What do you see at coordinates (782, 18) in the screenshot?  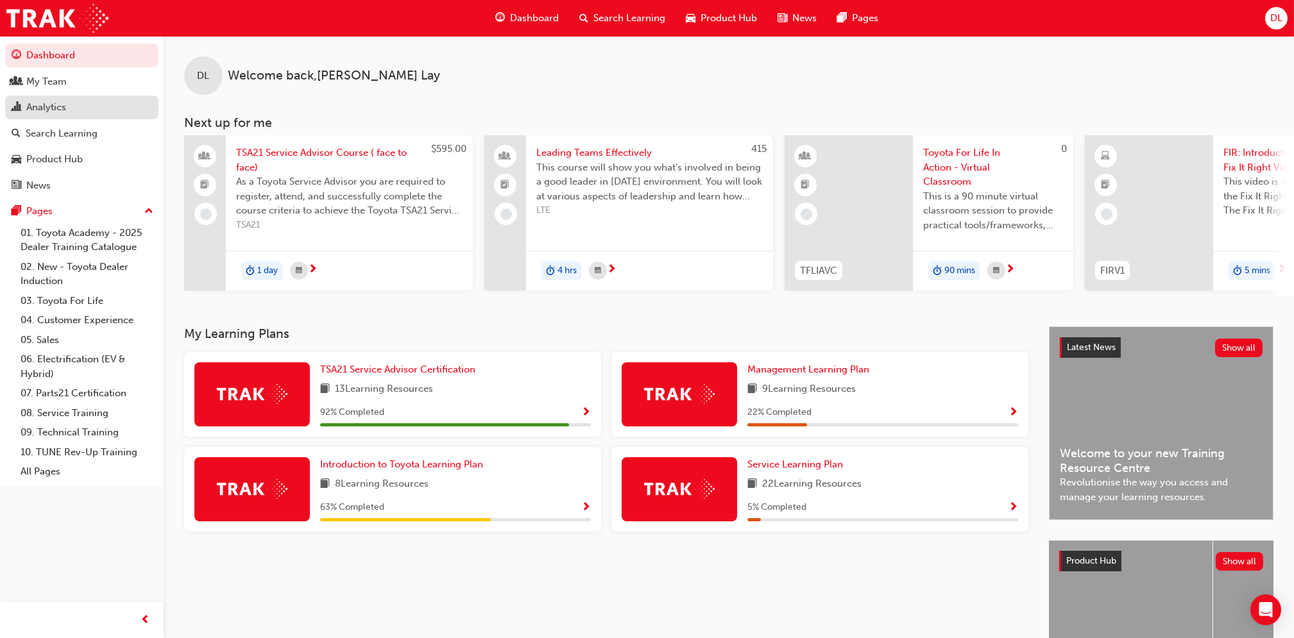 I see `span: news-icon` at bounding box center [782, 18].